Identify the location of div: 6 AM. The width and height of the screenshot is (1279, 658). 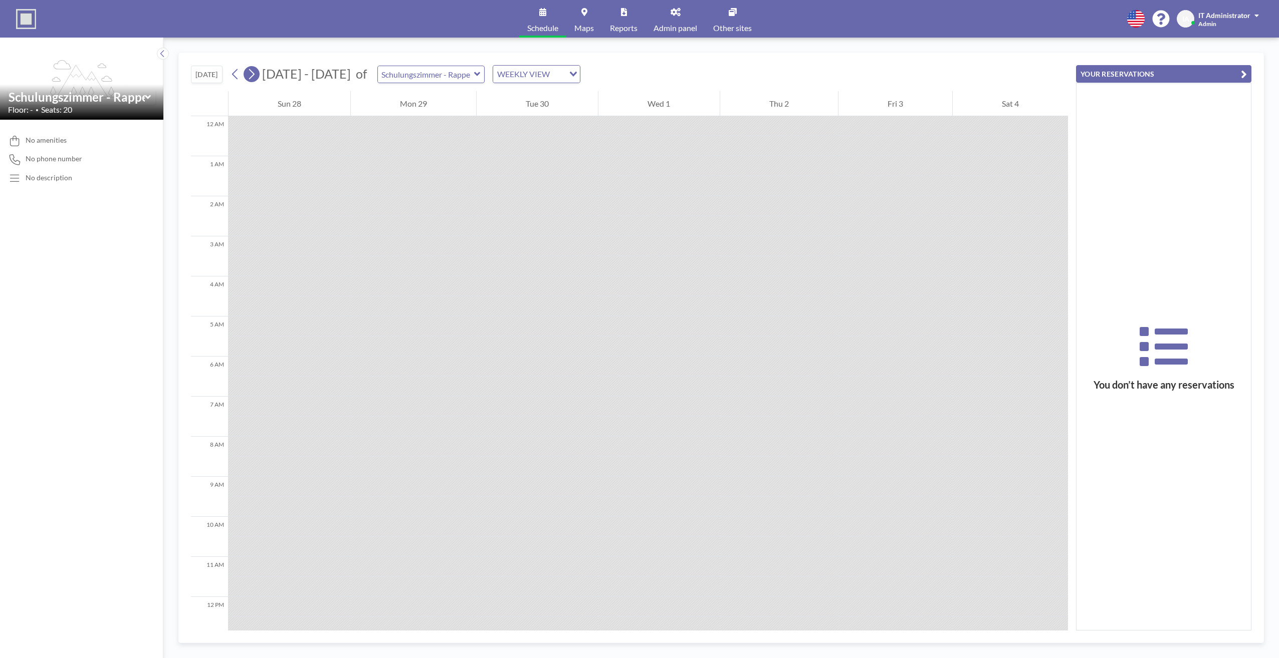
(209, 377).